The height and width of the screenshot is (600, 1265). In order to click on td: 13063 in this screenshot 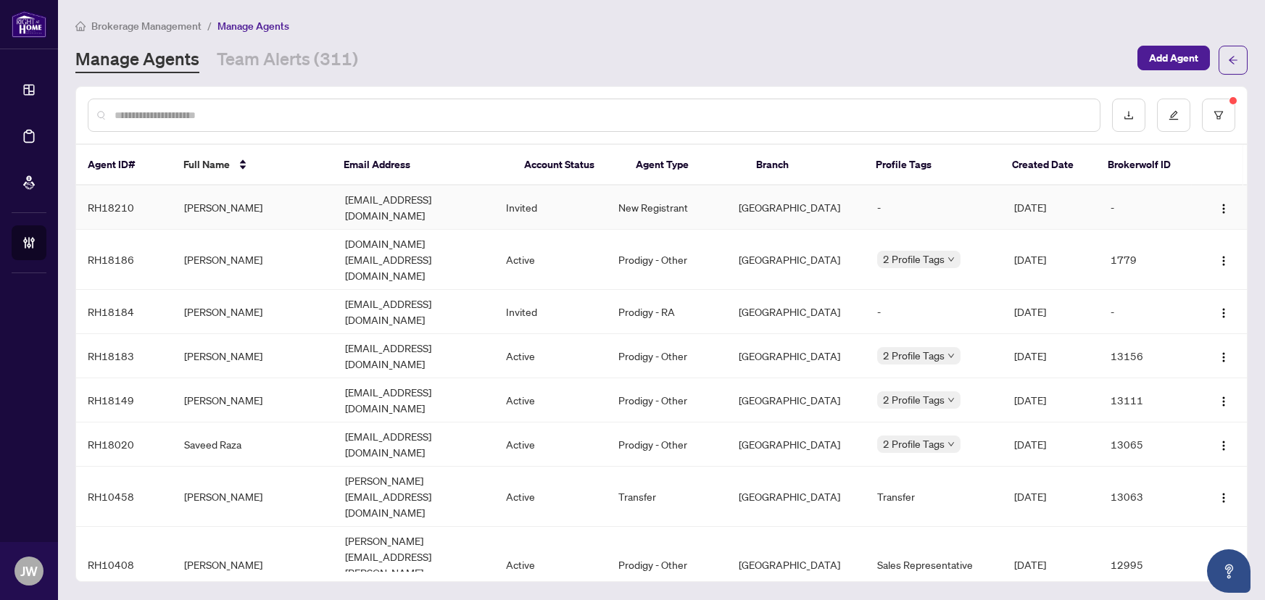, I will do `click(1147, 497)`.